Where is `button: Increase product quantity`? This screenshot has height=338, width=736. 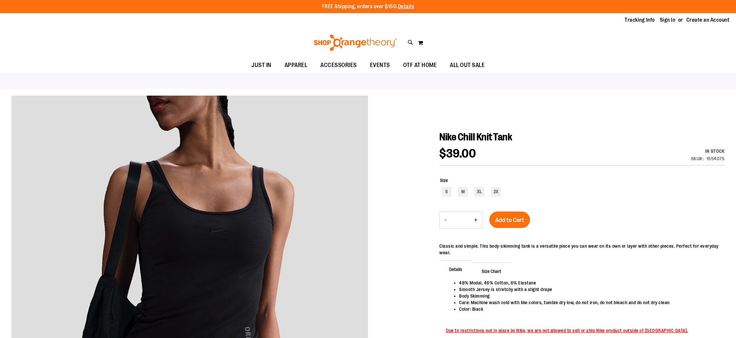 button: Increase product quantity is located at coordinates (476, 220).